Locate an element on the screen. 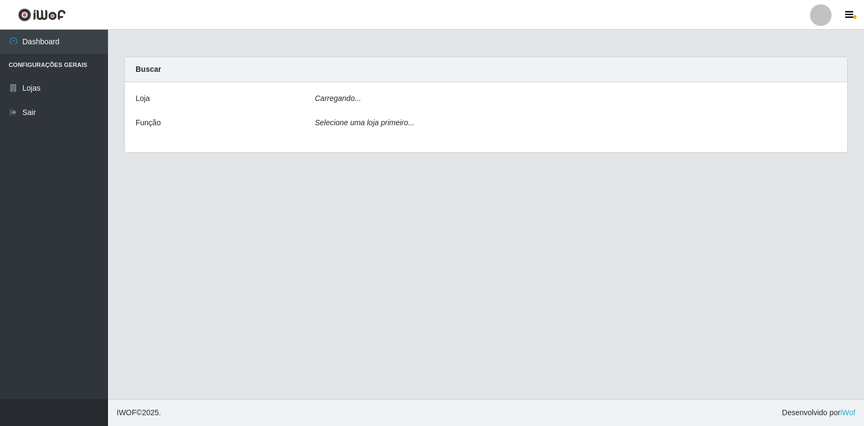 The width and height of the screenshot is (864, 426). i: Selecione uma loja primeiro... is located at coordinates (365, 123).